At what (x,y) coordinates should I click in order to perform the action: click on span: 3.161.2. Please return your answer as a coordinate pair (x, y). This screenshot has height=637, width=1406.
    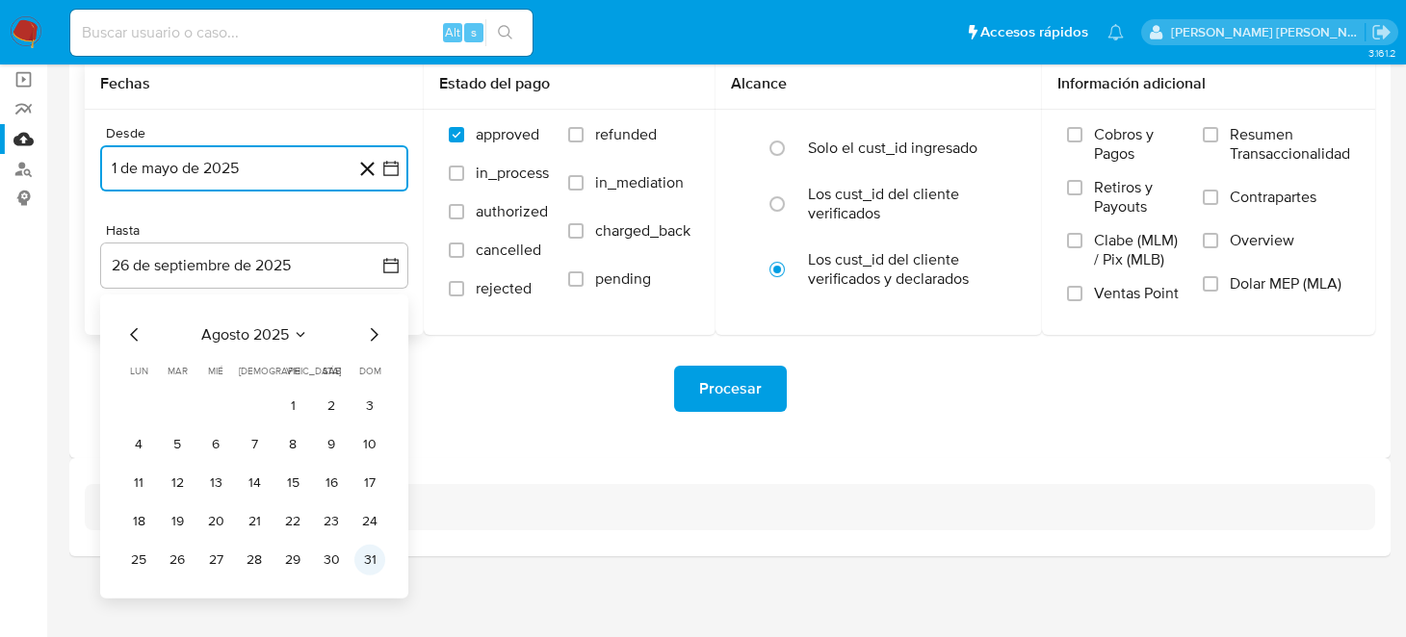
    Looking at the image, I should click on (1382, 53).